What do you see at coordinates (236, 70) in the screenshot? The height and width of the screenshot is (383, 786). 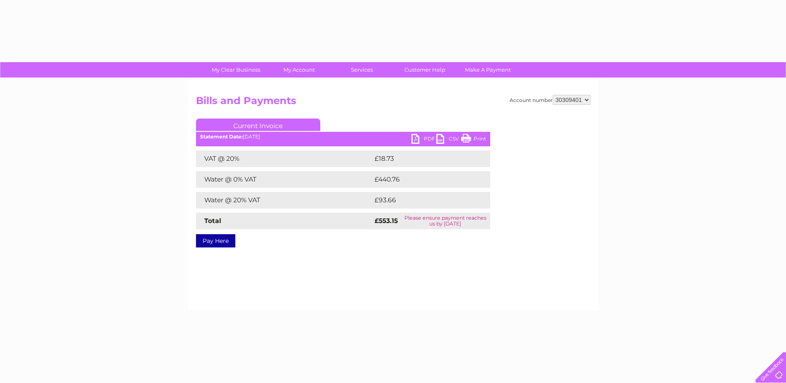 I see `a: My Clear Business` at bounding box center [236, 70].